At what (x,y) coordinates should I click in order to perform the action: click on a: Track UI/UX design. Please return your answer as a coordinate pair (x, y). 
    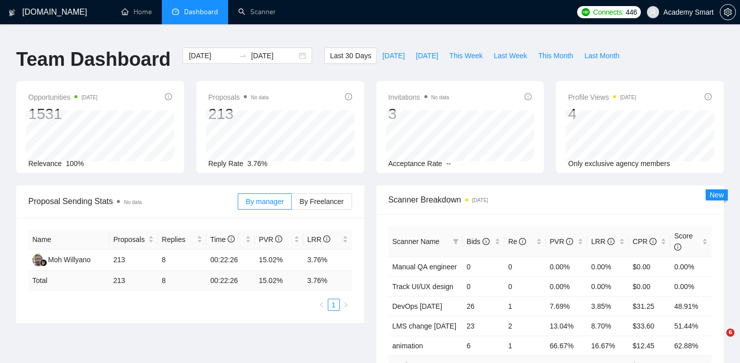
    Looking at the image, I should click on (423, 286).